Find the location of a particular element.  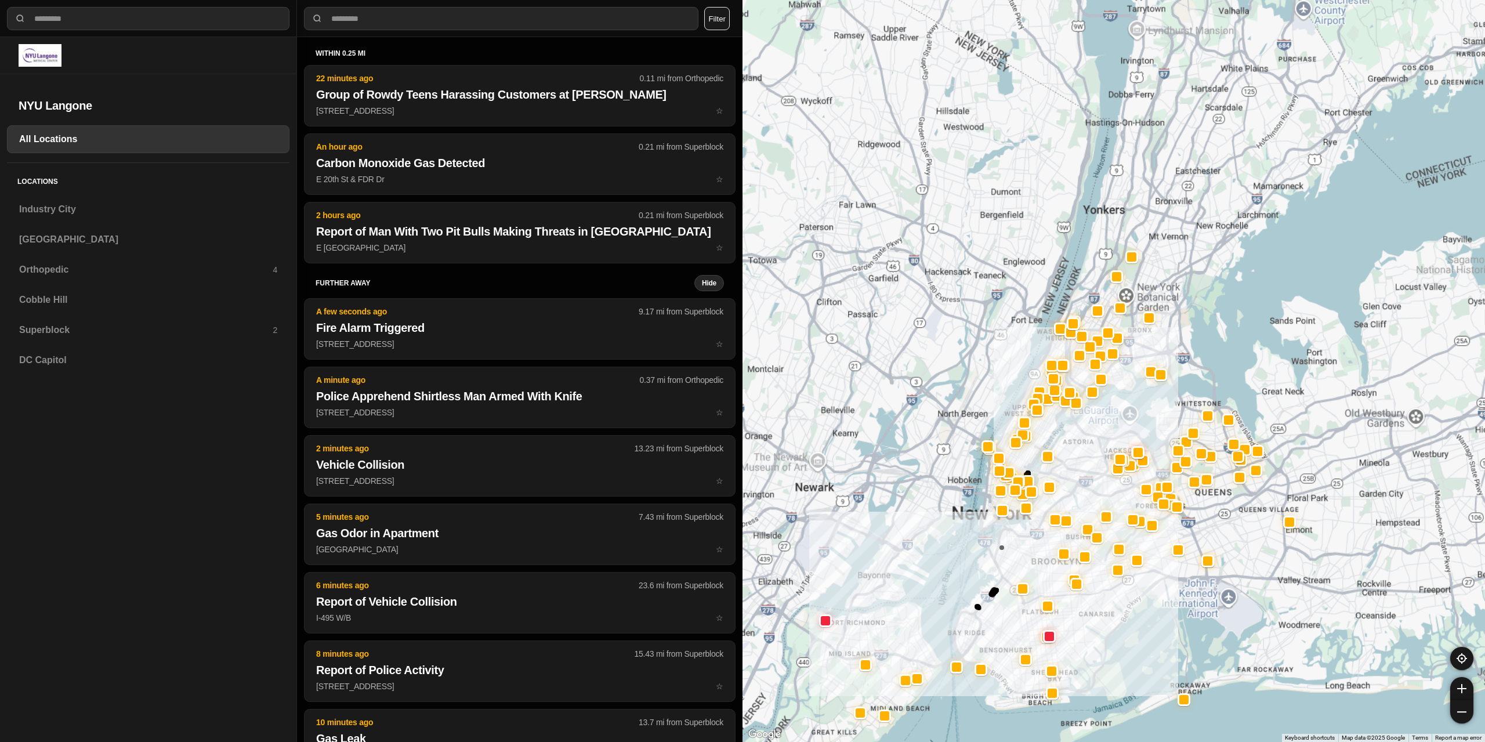

p: 0.37 mi from Orthopedic is located at coordinates (682, 380).